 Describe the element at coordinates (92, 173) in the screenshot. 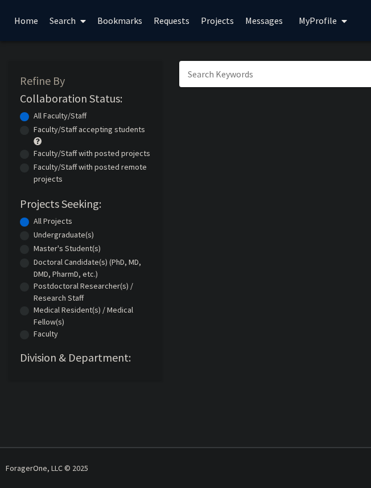

I see `label: Faculty/Staff with posted remote projects` at that location.